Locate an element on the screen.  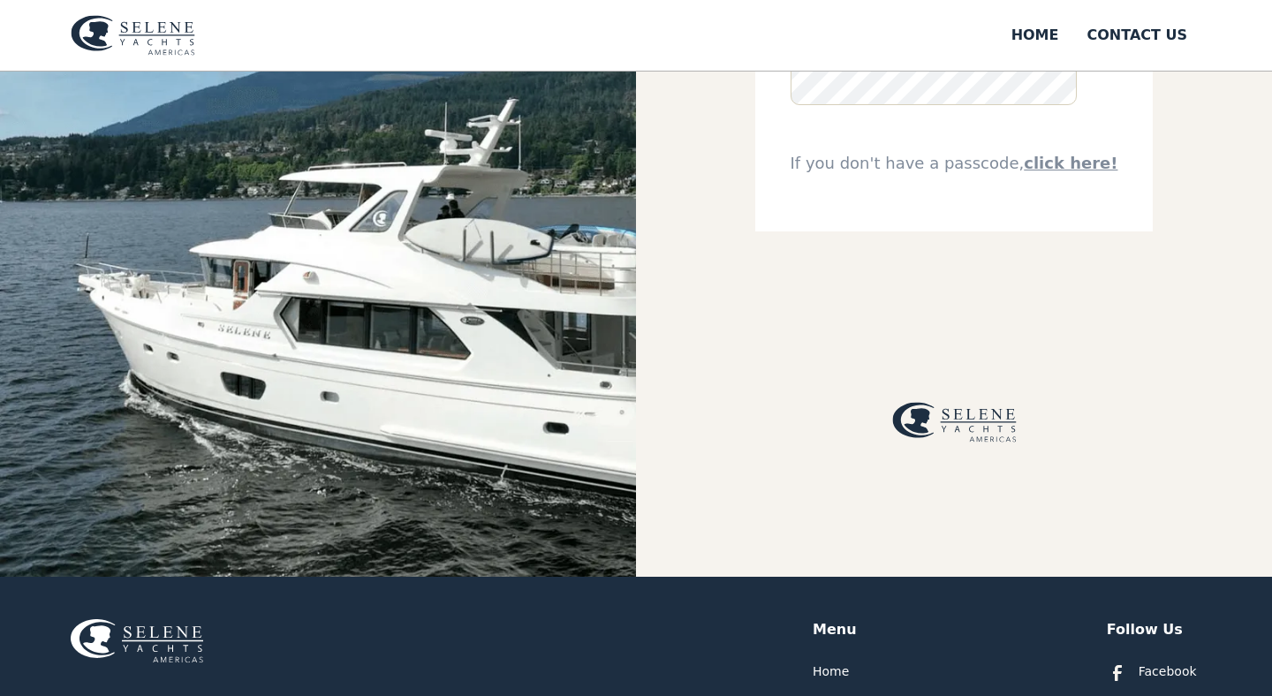
div: Menu is located at coordinates (835, 630).